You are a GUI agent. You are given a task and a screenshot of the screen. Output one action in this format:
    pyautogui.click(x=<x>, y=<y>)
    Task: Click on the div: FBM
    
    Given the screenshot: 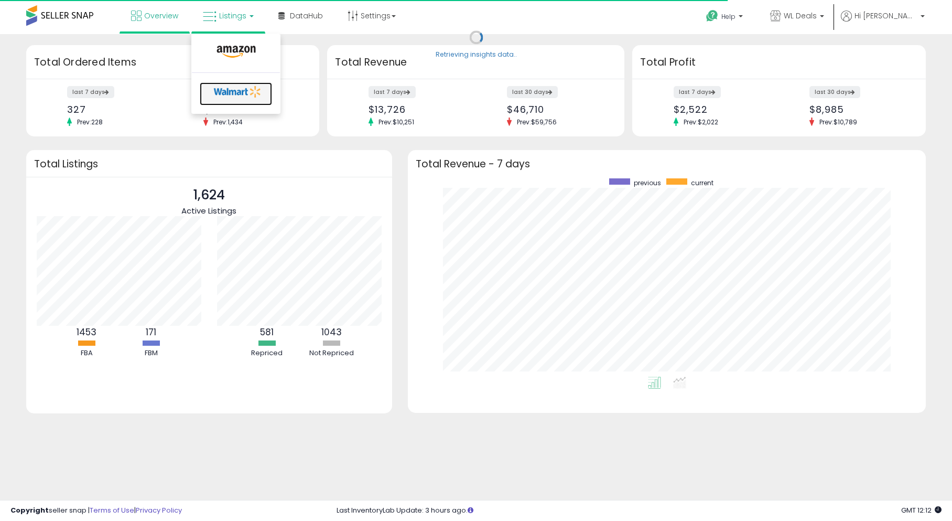 What is the action you would take?
    pyautogui.click(x=151, y=353)
    